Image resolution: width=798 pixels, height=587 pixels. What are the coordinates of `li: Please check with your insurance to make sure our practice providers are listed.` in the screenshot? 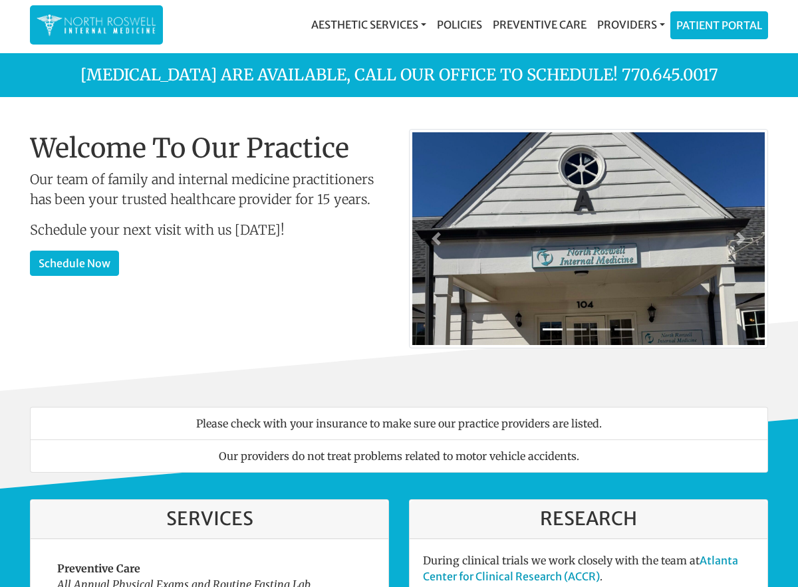 It's located at (399, 424).